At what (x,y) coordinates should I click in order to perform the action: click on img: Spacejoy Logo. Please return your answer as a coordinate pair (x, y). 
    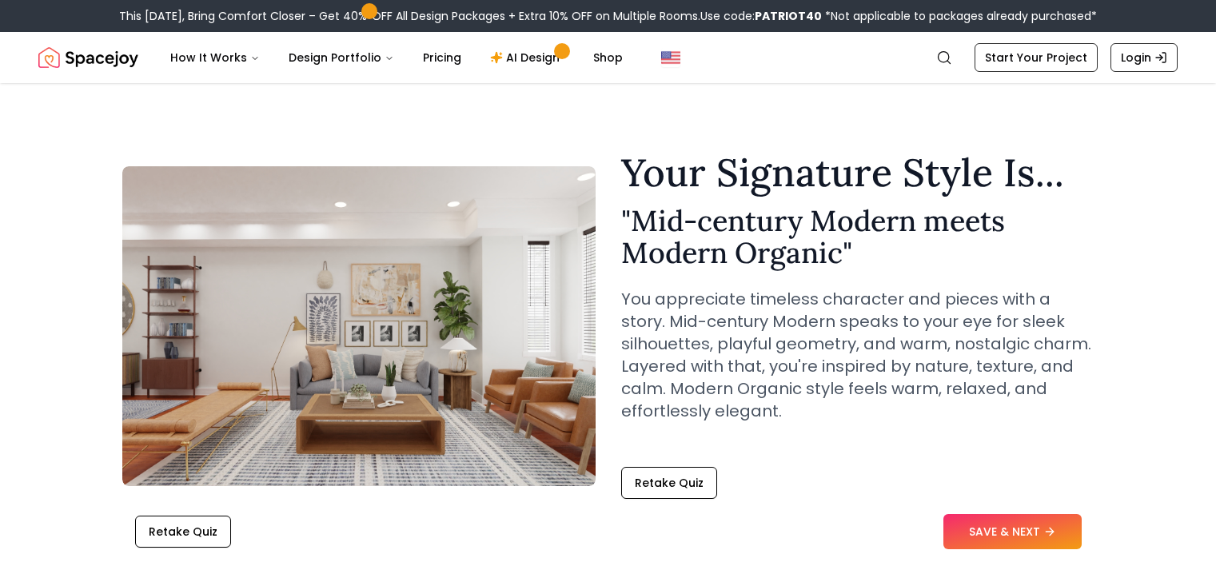
    Looking at the image, I should click on (88, 58).